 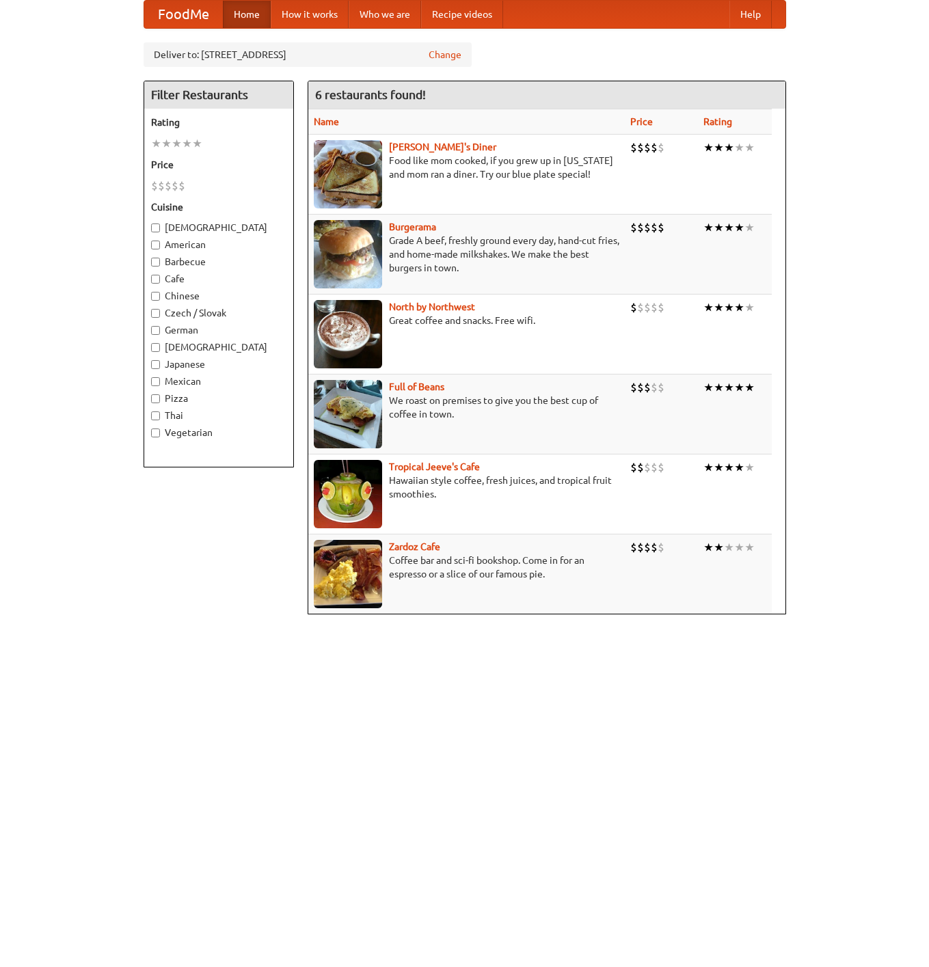 What do you see at coordinates (219, 313) in the screenshot?
I see `label: Czech / Slovak` at bounding box center [219, 313].